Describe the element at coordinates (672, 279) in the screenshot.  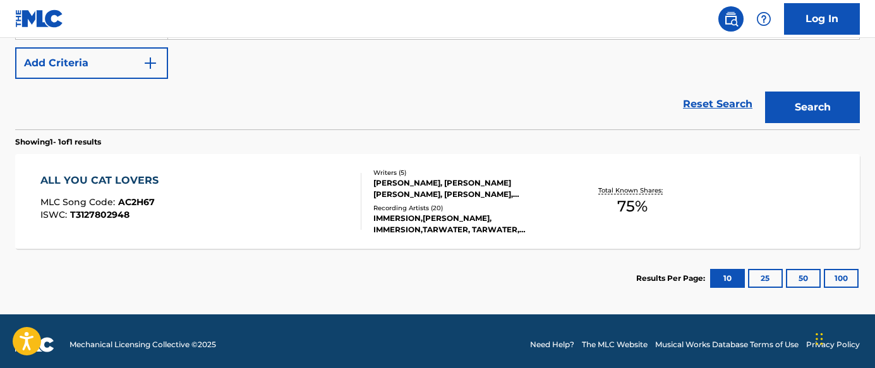
I see `p: Results Per Page:` at that location.